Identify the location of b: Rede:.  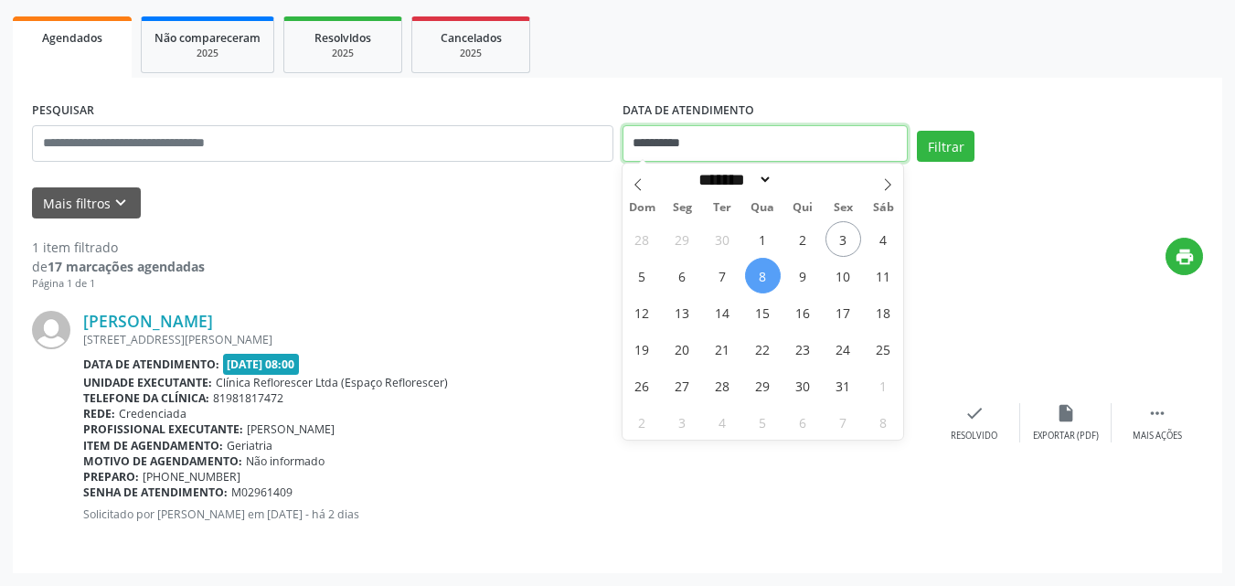
(99, 413).